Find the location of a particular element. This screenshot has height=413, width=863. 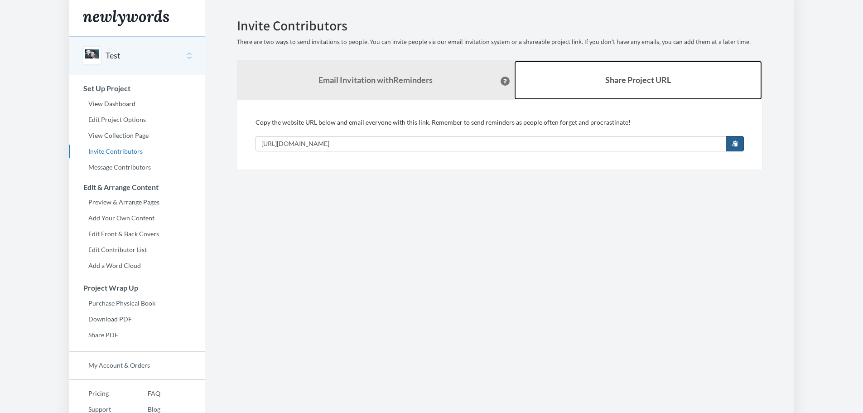

a: Pricing is located at coordinates (99, 393).